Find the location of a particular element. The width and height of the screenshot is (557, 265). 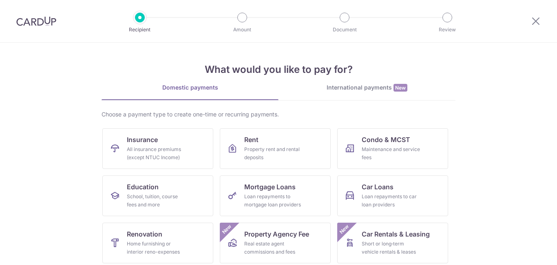

span: Car Loans is located at coordinates (377, 187).